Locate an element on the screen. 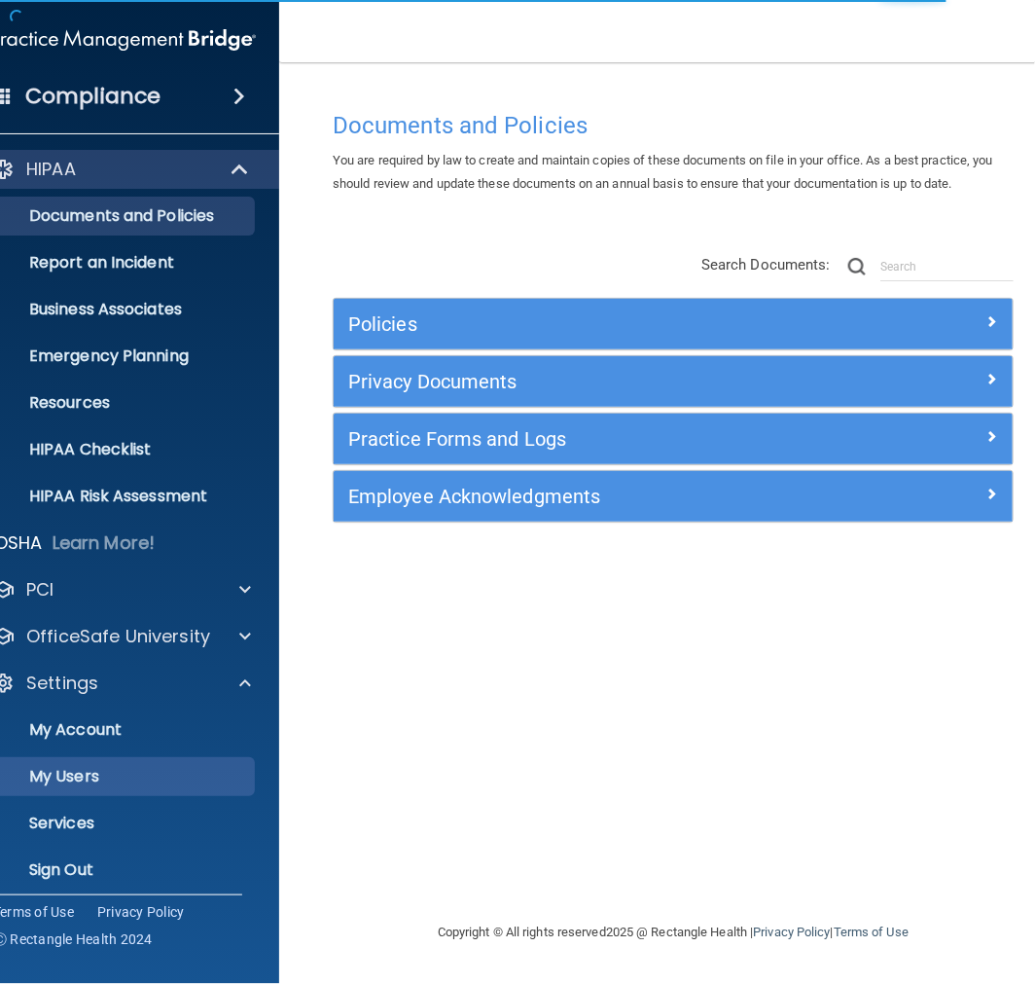  a: Policies is located at coordinates (673, 324).